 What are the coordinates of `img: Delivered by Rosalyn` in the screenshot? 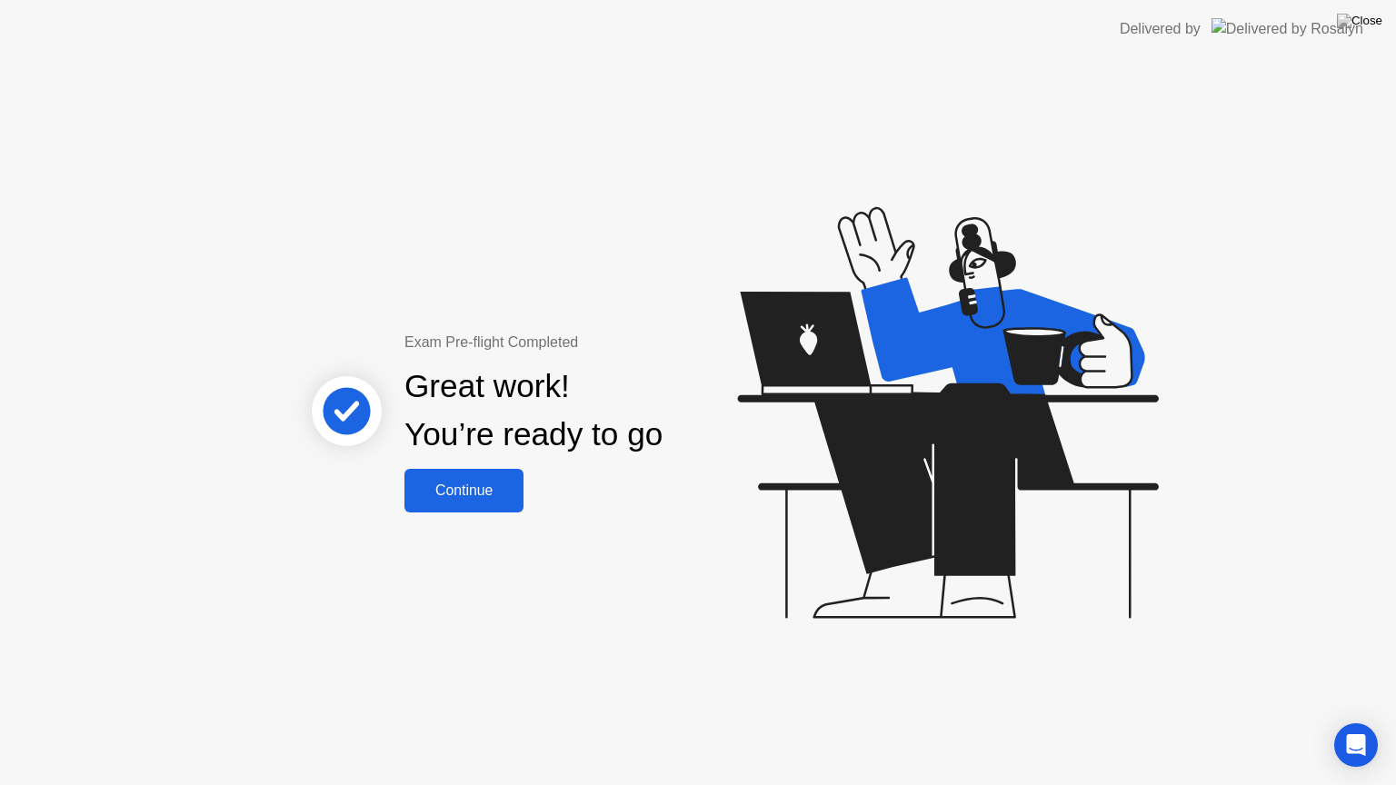 It's located at (1287, 28).